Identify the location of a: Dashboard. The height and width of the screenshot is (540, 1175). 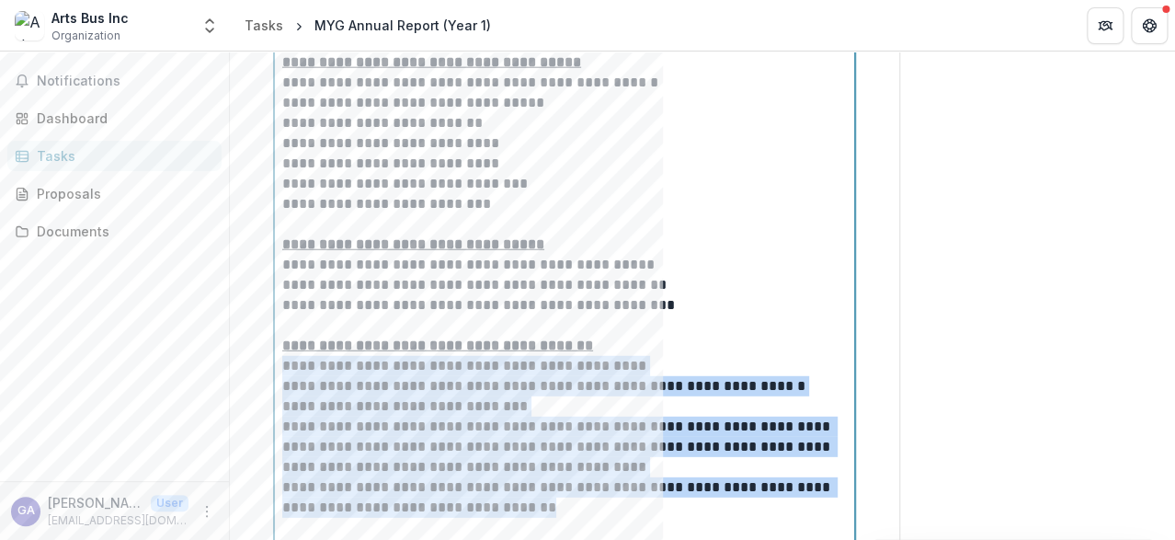
(114, 118).